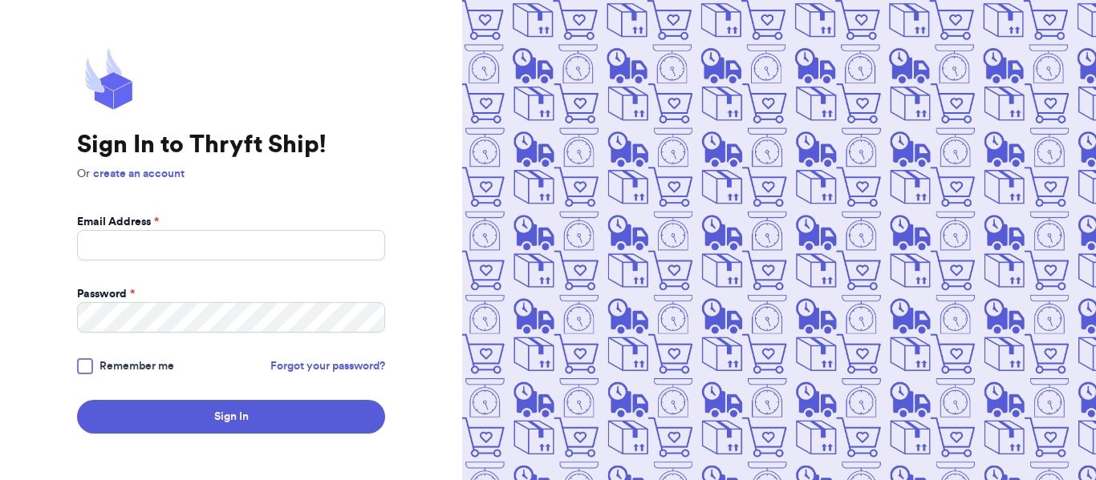  I want to click on a: create an account, so click(139, 174).